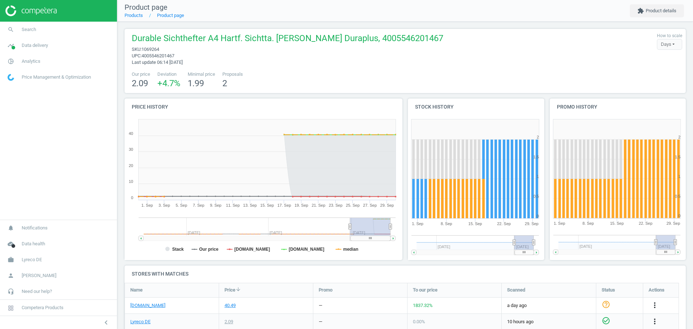  What do you see at coordinates (33, 244) in the screenshot?
I see `span: Data health` at bounding box center [33, 244].